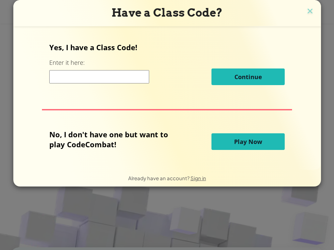 The image size is (334, 250). I want to click on a: Sign in, so click(198, 178).